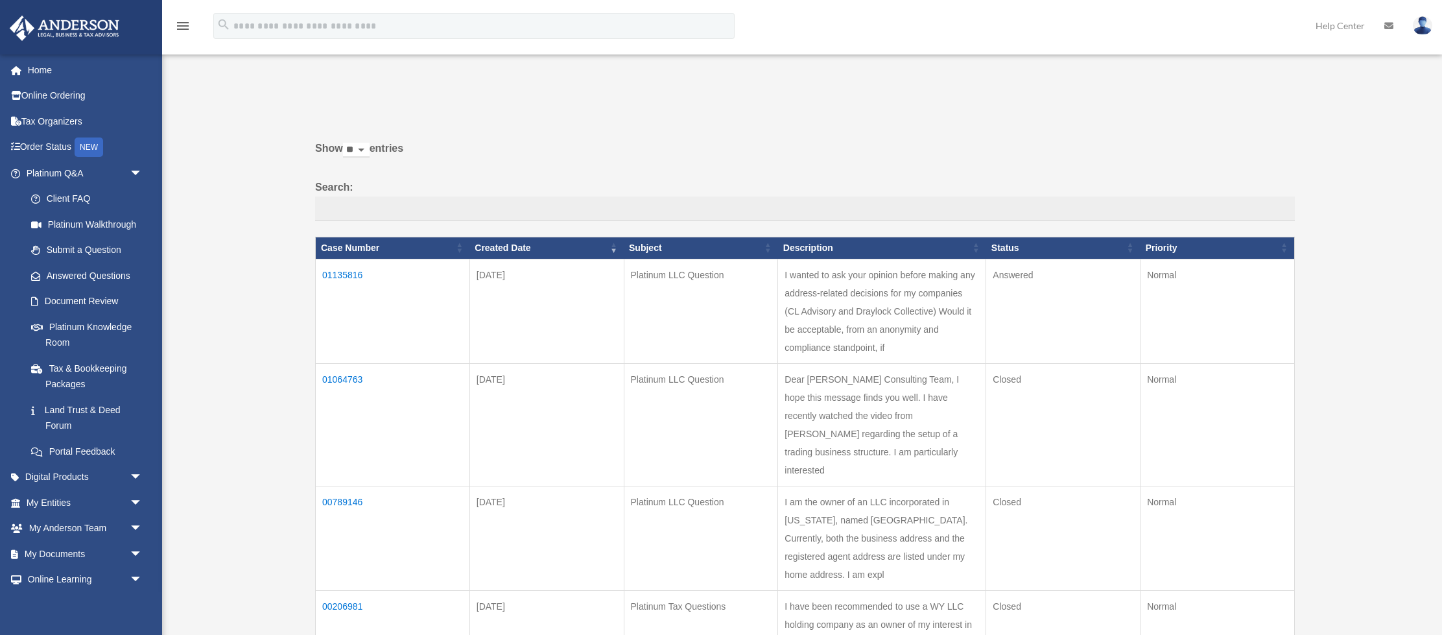 The height and width of the screenshot is (635, 1442). What do you see at coordinates (64, 28) in the screenshot?
I see `img: Anderson Advisors Platinum Portal` at bounding box center [64, 28].